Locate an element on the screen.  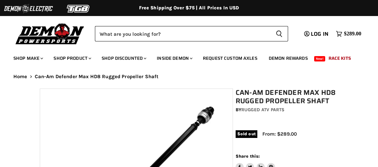
a: Log in is located at coordinates (317, 34).